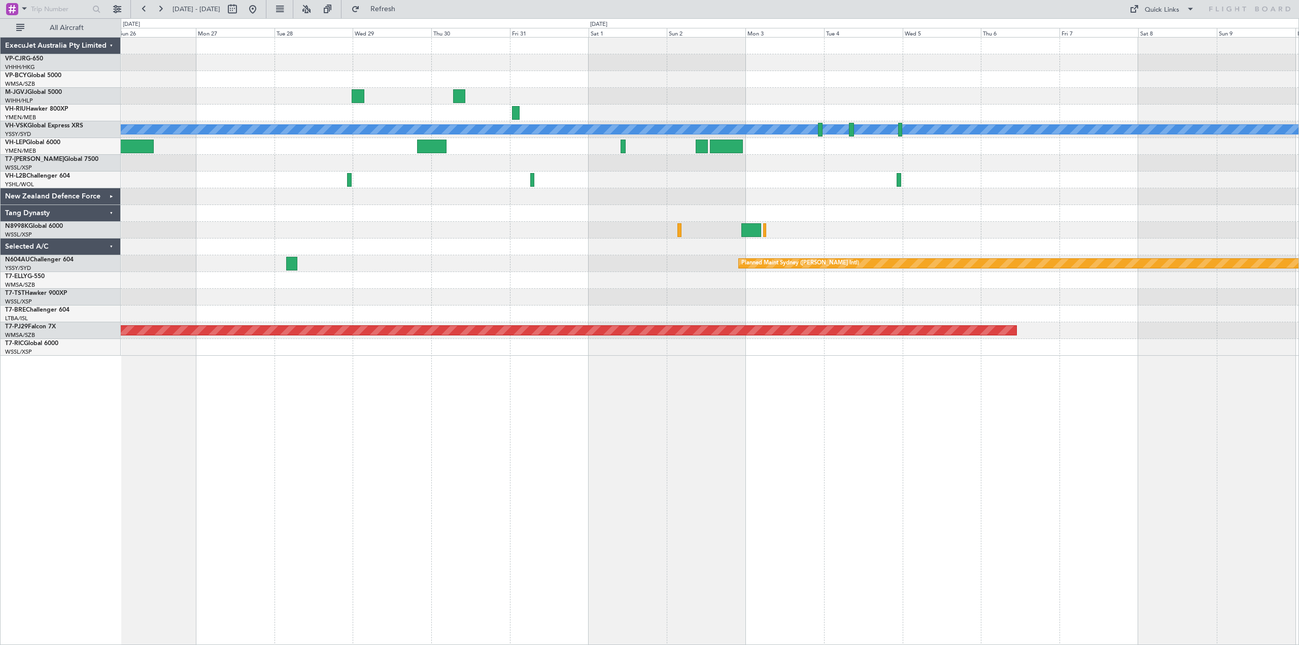 The image size is (1299, 645). What do you see at coordinates (37, 109) in the screenshot?
I see `a: VH-RIUHawker 800XP` at bounding box center [37, 109].